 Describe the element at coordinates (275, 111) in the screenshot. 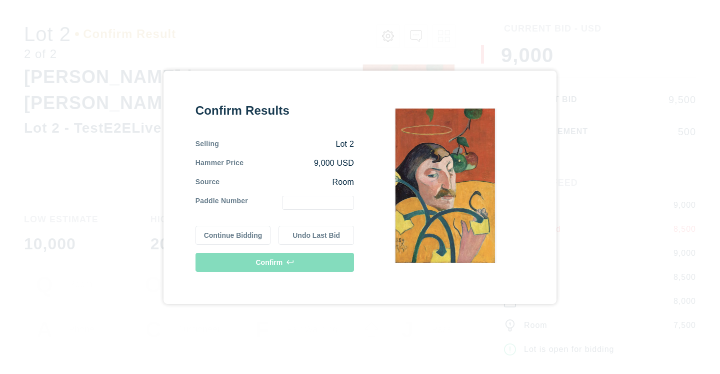

I see `div: Confirm Results` at that location.